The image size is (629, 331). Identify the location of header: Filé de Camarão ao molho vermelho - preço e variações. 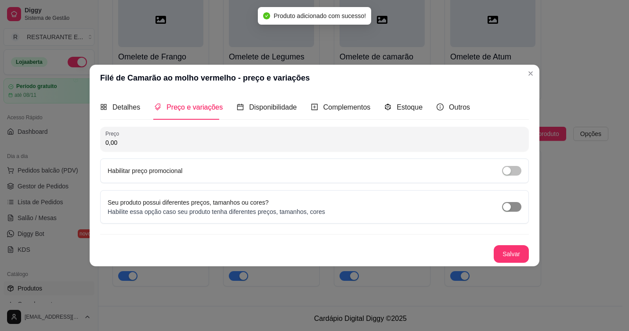
(315, 78).